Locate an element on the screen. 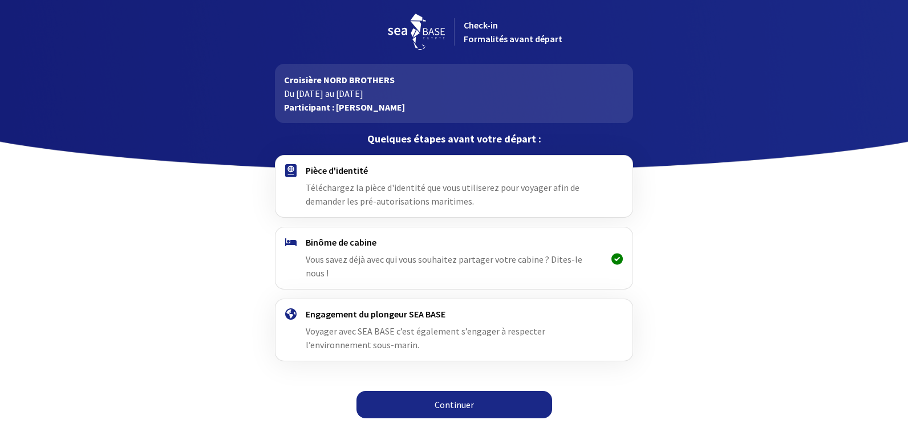 This screenshot has width=908, height=424. img: passport.svg is located at coordinates (291, 170).